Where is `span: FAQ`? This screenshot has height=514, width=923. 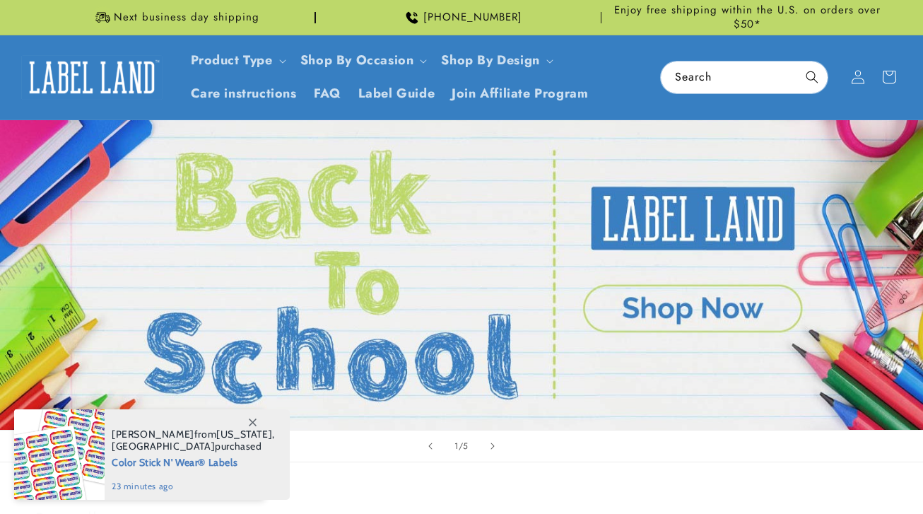
span: FAQ is located at coordinates (327, 93).